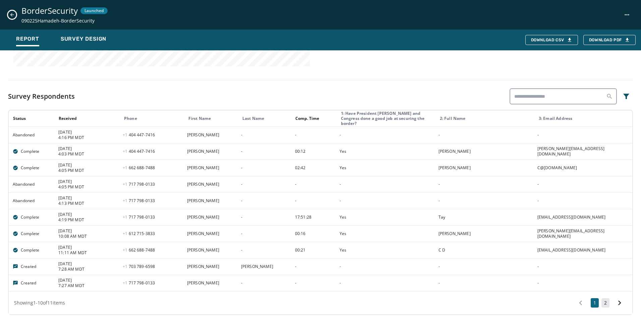  Describe the element at coordinates (139, 266) in the screenshot. I see `span: 703 789 - 6598` at that location.